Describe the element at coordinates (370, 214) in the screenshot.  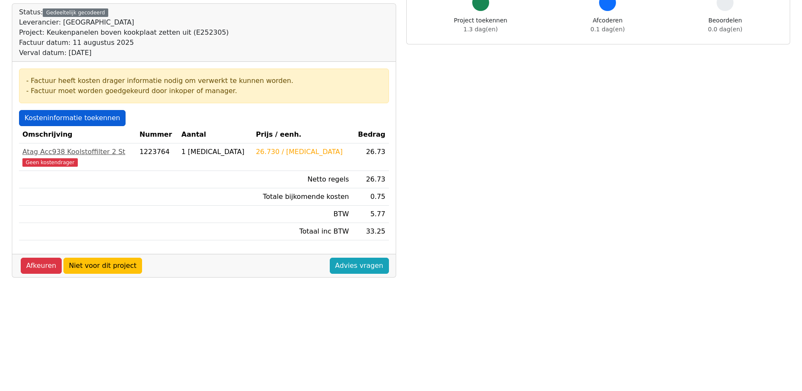
I see `td: 5.77` at that location.